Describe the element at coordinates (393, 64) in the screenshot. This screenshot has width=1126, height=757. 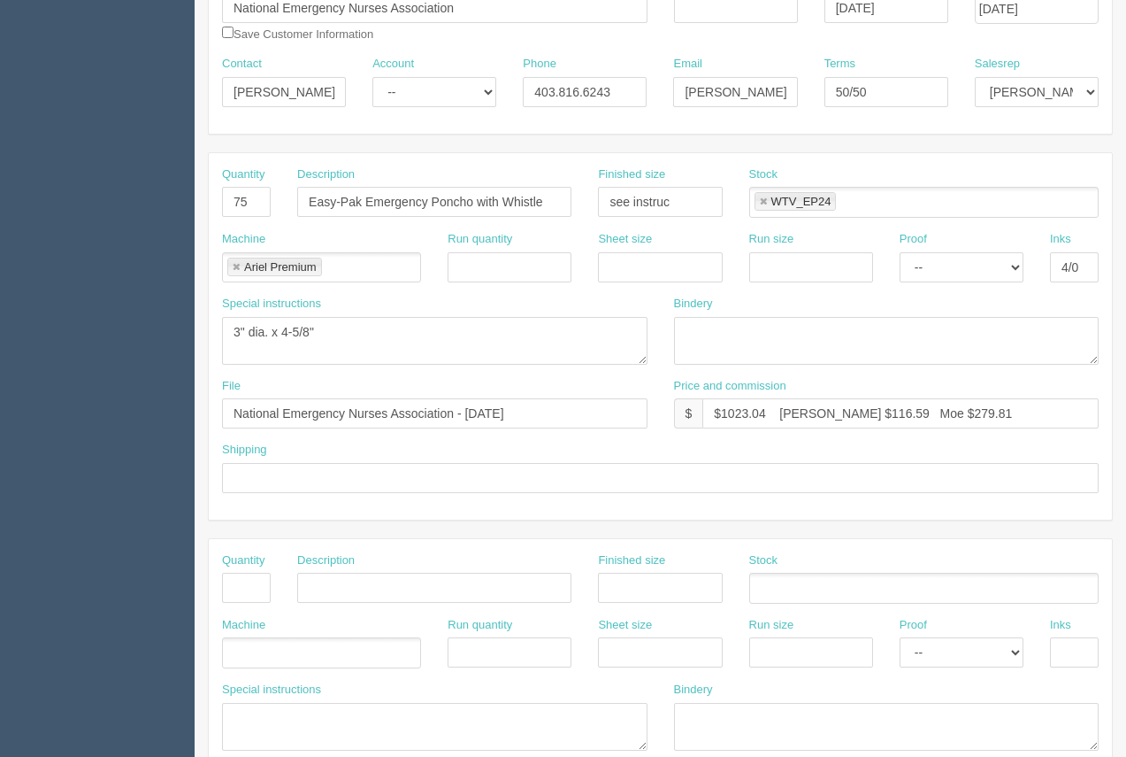
I see `label: Account` at that location.